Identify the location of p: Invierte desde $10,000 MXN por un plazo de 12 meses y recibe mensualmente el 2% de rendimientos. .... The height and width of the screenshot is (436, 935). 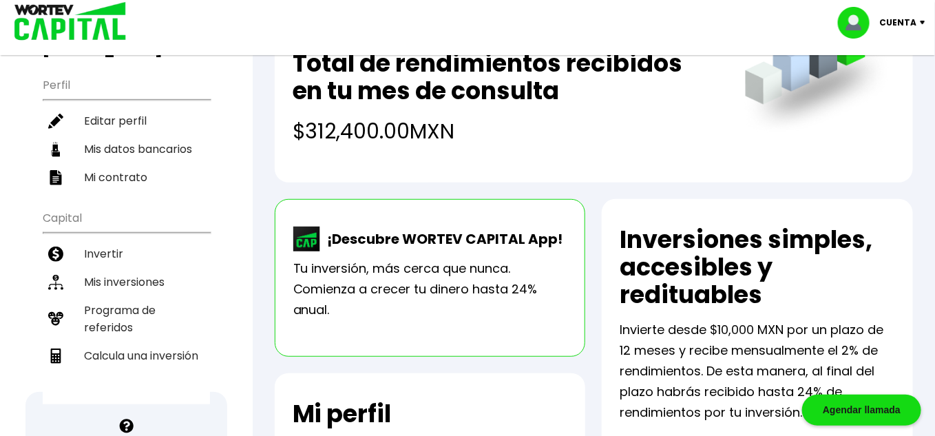
(757, 371).